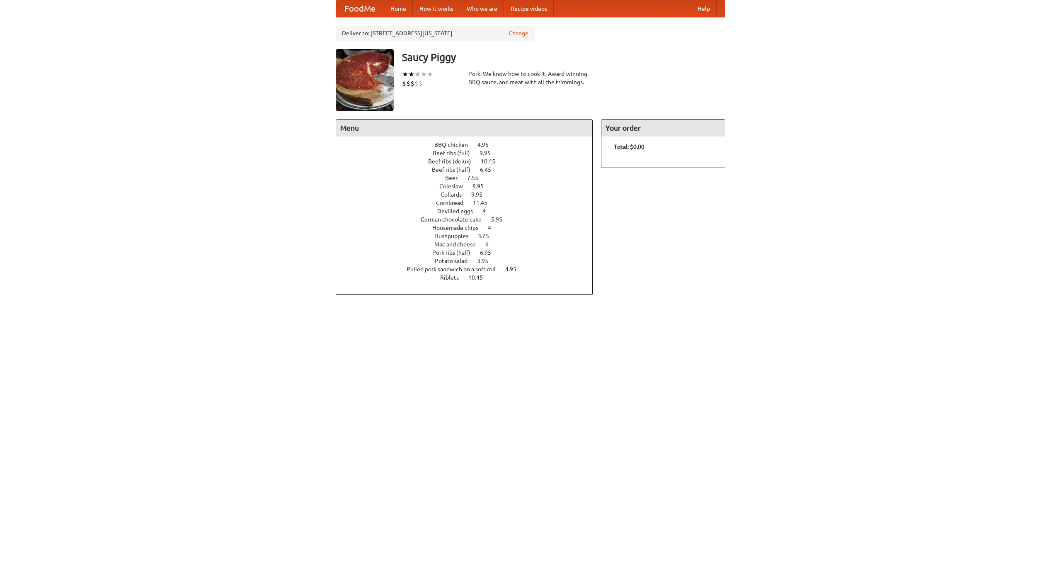  Describe the element at coordinates (469, 211) in the screenshot. I see `a: Devilled eggs 4` at that location.